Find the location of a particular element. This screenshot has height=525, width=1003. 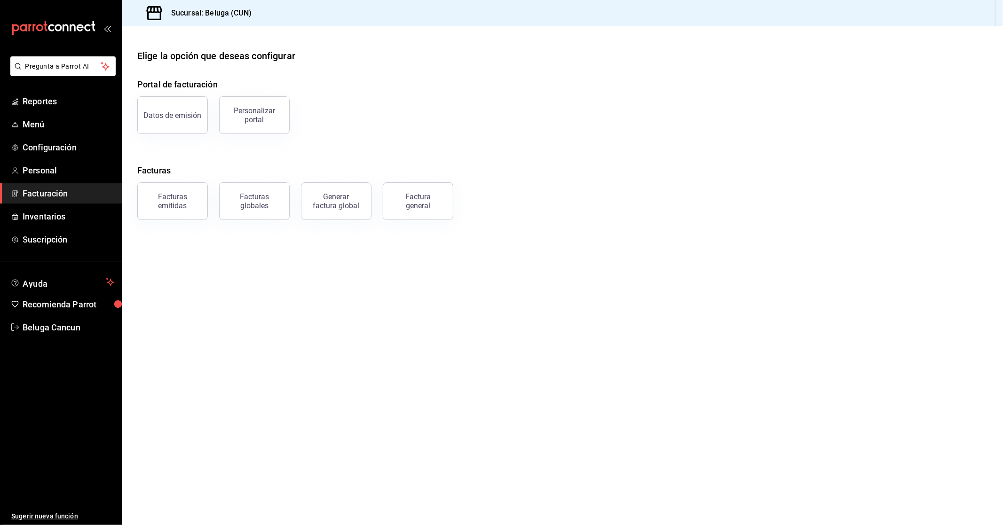

span: Facturación is located at coordinates (68, 193).